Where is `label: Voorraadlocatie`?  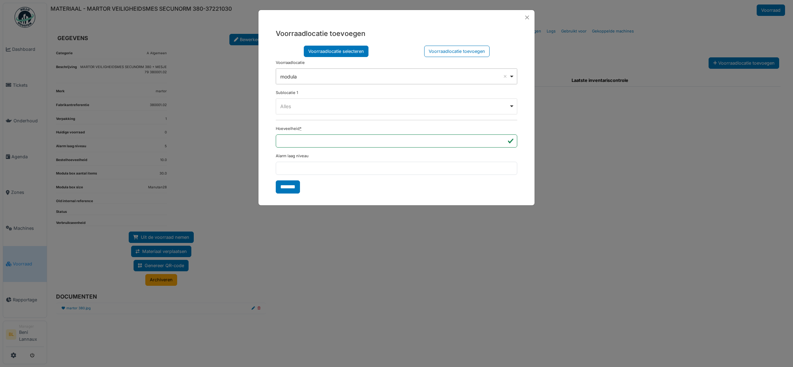 label: Voorraadlocatie is located at coordinates (290, 63).